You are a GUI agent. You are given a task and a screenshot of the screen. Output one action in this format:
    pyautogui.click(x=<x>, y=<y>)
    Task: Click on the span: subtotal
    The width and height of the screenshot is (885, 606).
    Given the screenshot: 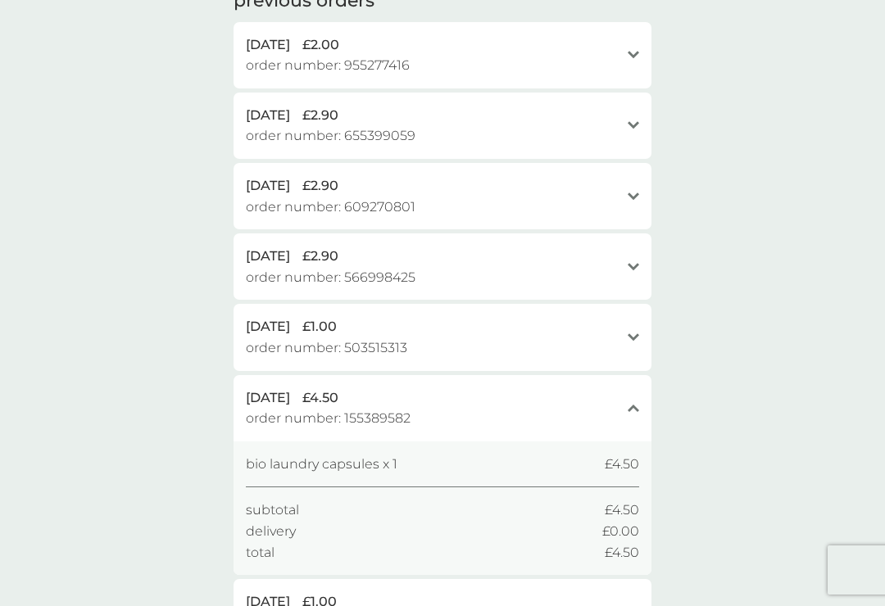 What is the action you would take?
    pyautogui.click(x=272, y=510)
    